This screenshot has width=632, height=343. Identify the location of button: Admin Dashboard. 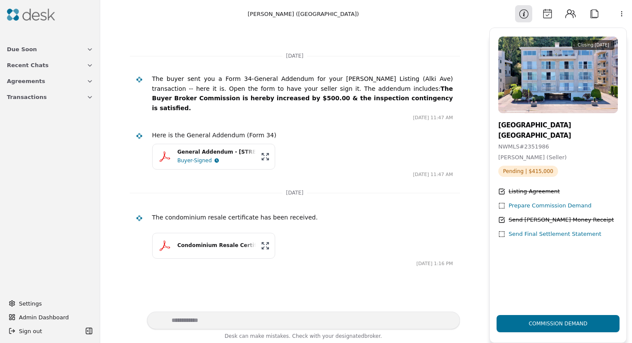
(50, 317).